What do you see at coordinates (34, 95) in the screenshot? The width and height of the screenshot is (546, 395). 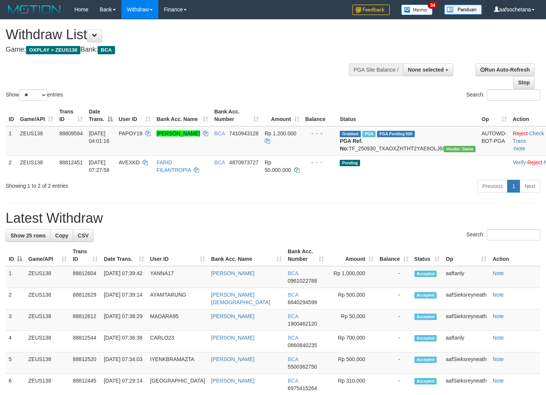 I see `label: Show entries` at bounding box center [34, 95].